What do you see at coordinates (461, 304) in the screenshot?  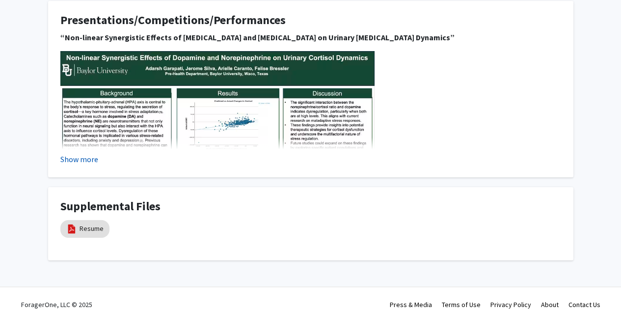 I see `a: Terms of Use` at bounding box center [461, 304].